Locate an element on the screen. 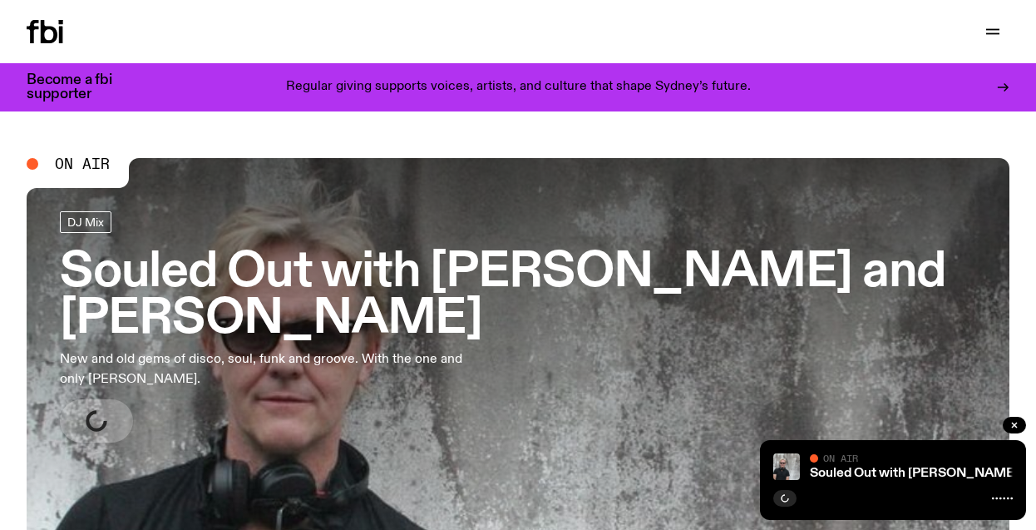 The image size is (1036, 530). img: Stephen looks directly at the camera, wearing a black tee, black sunglasses and headphones around... is located at coordinates (787, 467).